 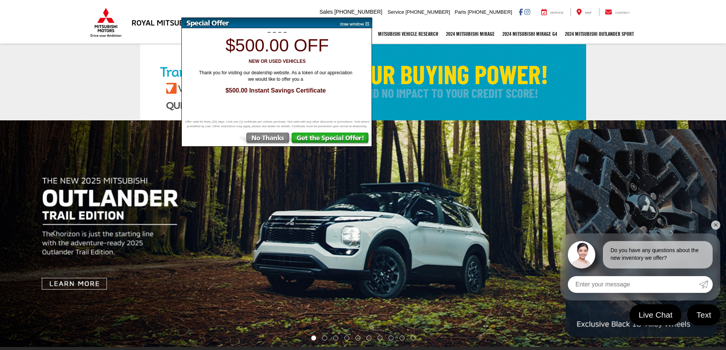 What do you see at coordinates (633, 285) in the screenshot?
I see `input: Enter your message` at bounding box center [633, 285].